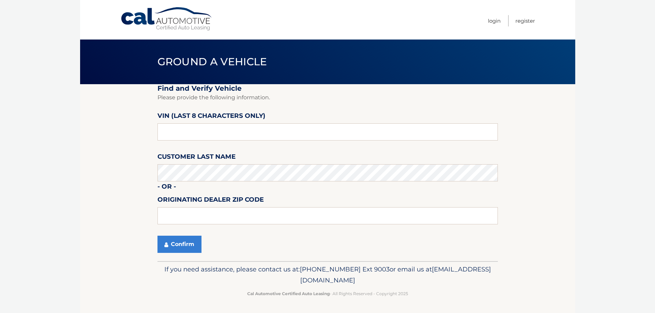 The image size is (655, 313). What do you see at coordinates (167, 19) in the screenshot?
I see `a: Cal Automotive` at bounding box center [167, 19].